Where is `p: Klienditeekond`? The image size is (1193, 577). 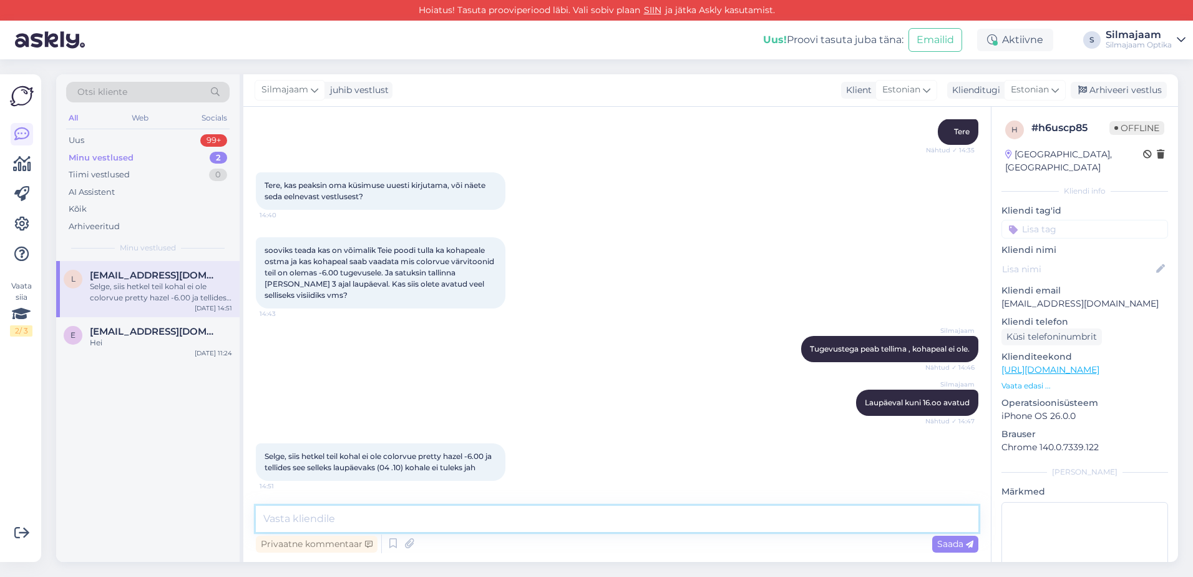 p: Klienditeekond is located at coordinates (1084, 356).